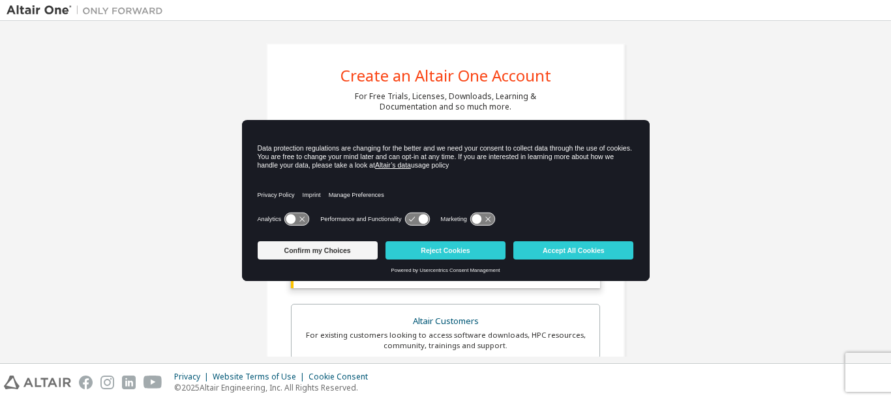  I want to click on div: Website Terms of Use, so click(260, 377).